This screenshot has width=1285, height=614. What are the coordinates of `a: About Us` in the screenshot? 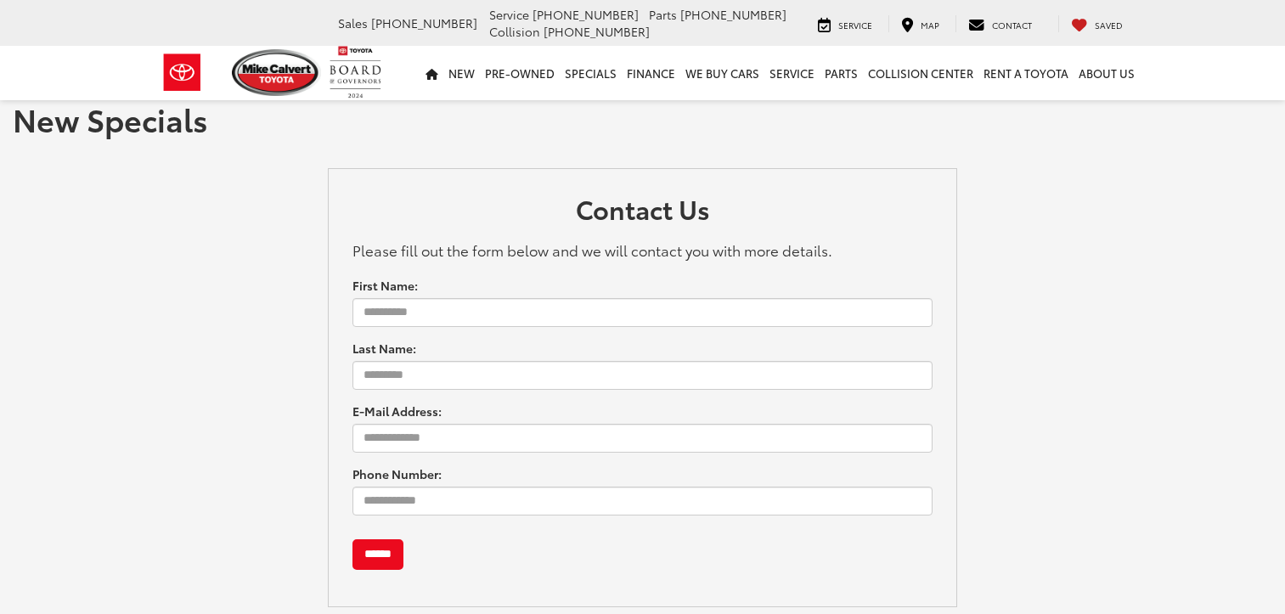 It's located at (1106, 73).